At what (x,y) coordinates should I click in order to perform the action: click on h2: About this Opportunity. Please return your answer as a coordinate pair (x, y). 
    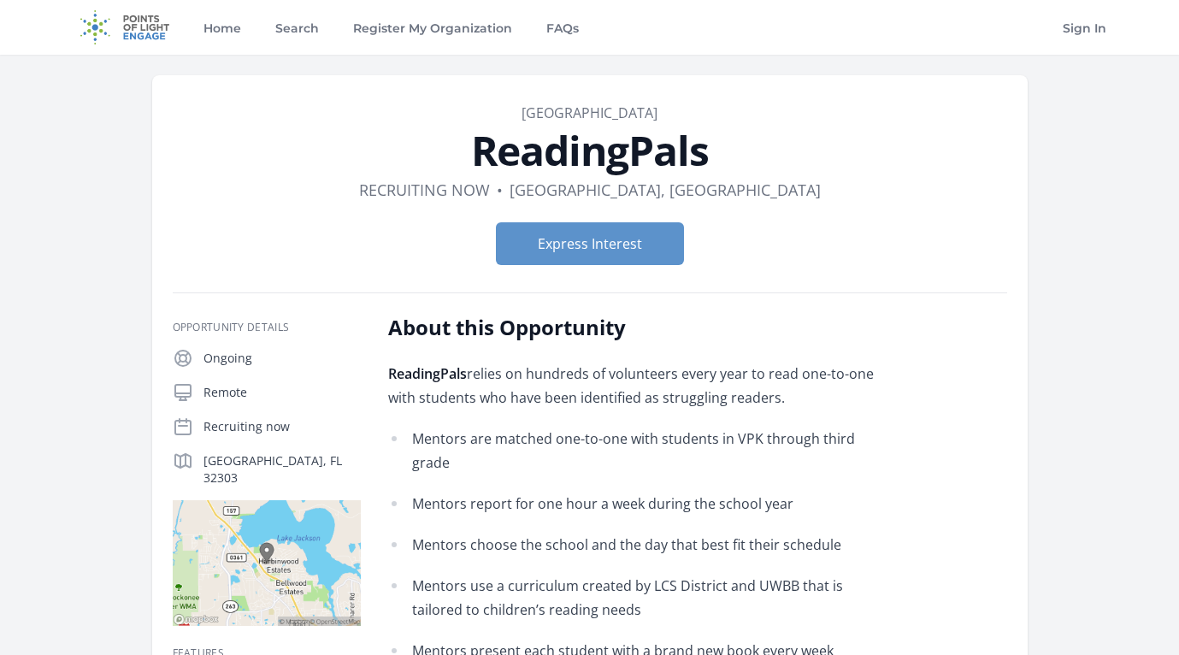
    Looking at the image, I should click on (638, 328).